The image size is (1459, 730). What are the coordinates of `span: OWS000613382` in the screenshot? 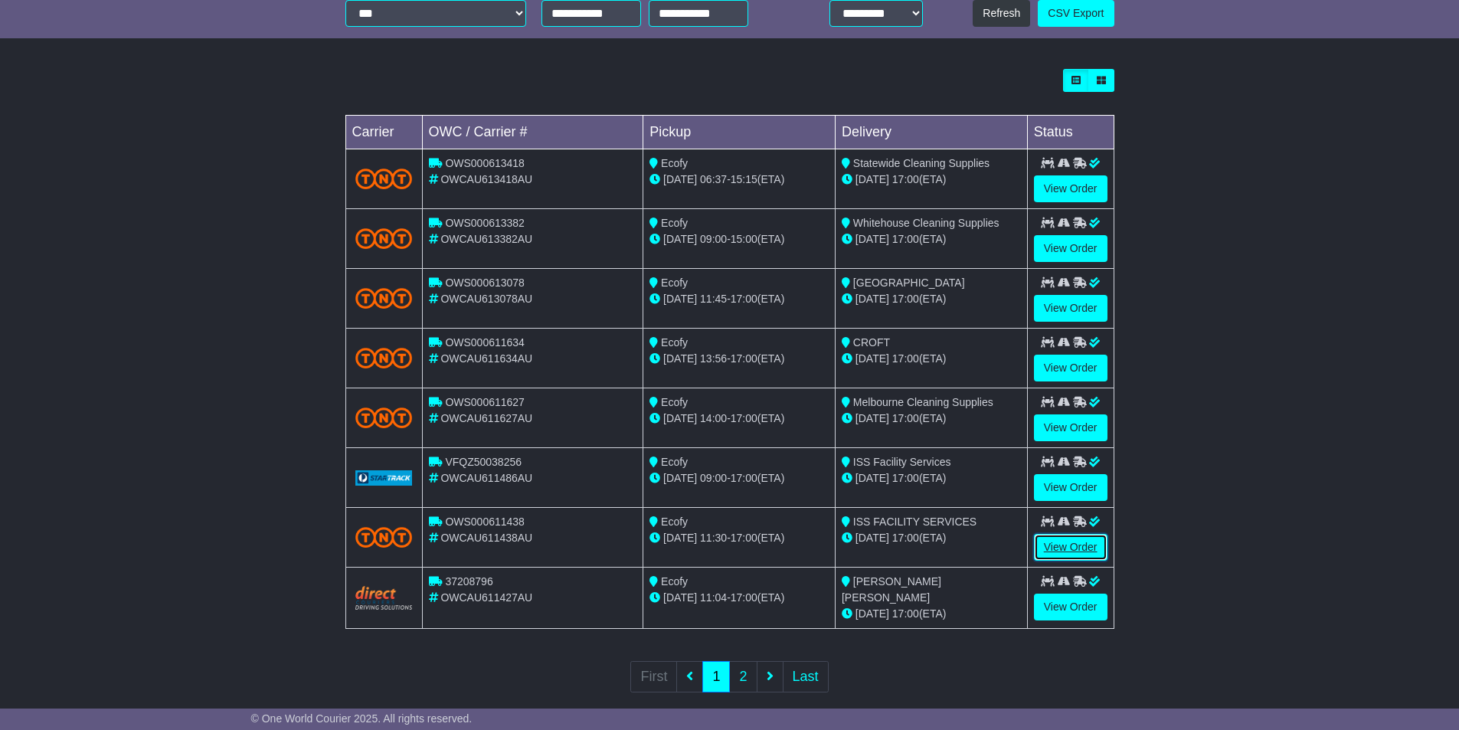 It's located at (485, 223).